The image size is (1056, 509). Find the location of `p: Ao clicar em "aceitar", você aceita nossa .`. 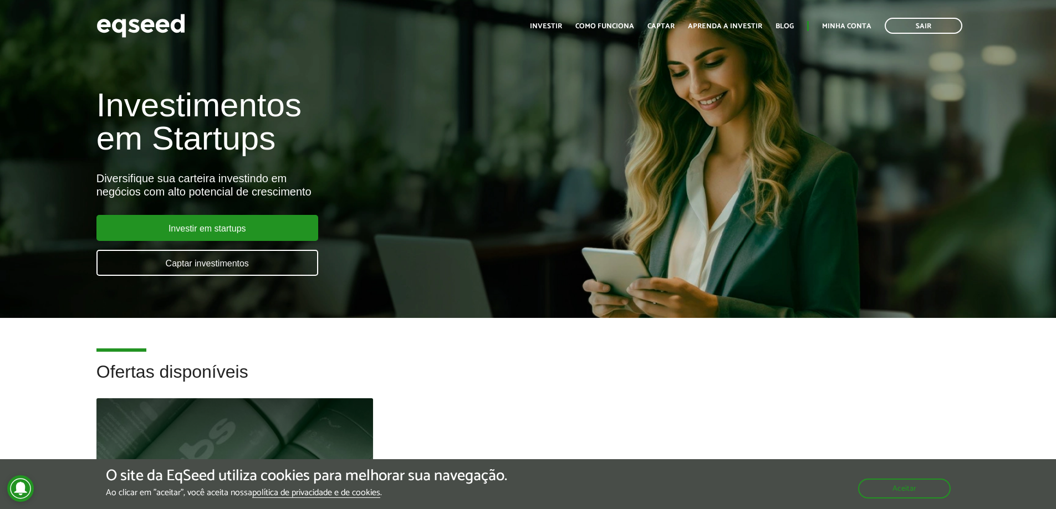

p: Ao clicar em "aceitar", você aceita nossa . is located at coordinates (307, 493).